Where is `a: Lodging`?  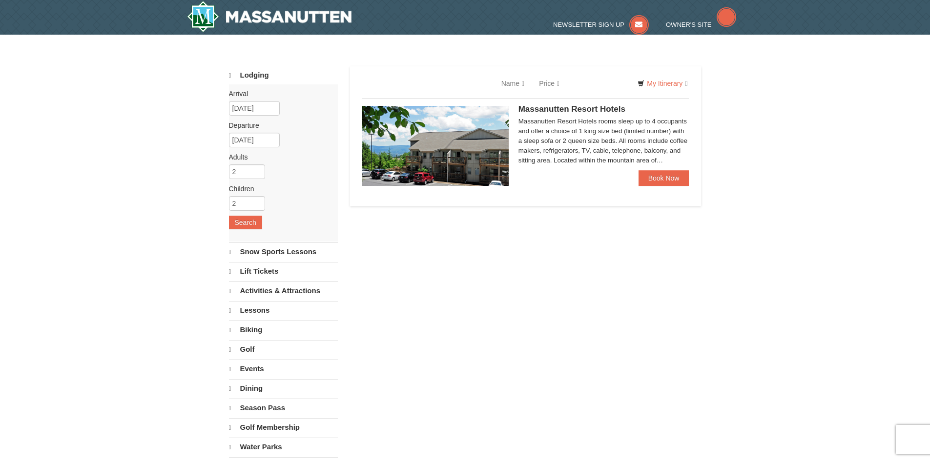
a: Lodging is located at coordinates (283, 75).